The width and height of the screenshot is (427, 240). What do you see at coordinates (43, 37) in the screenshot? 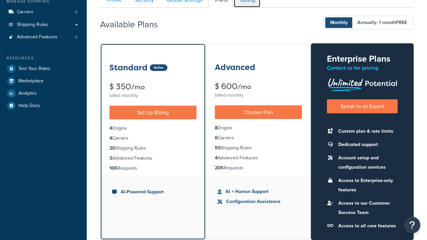
I see `a: Advanced Features 0` at bounding box center [43, 37].